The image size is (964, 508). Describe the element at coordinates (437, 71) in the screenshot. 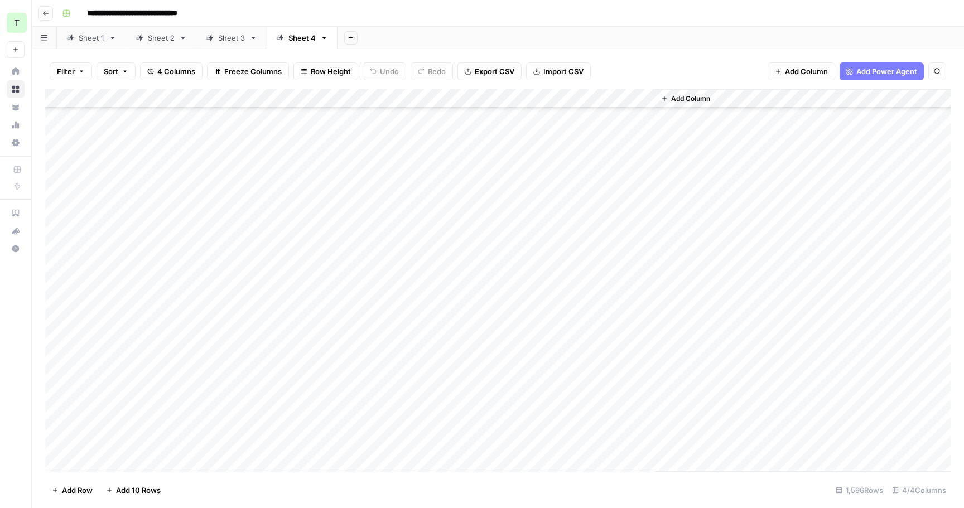

I see `span: Redo` at that location.